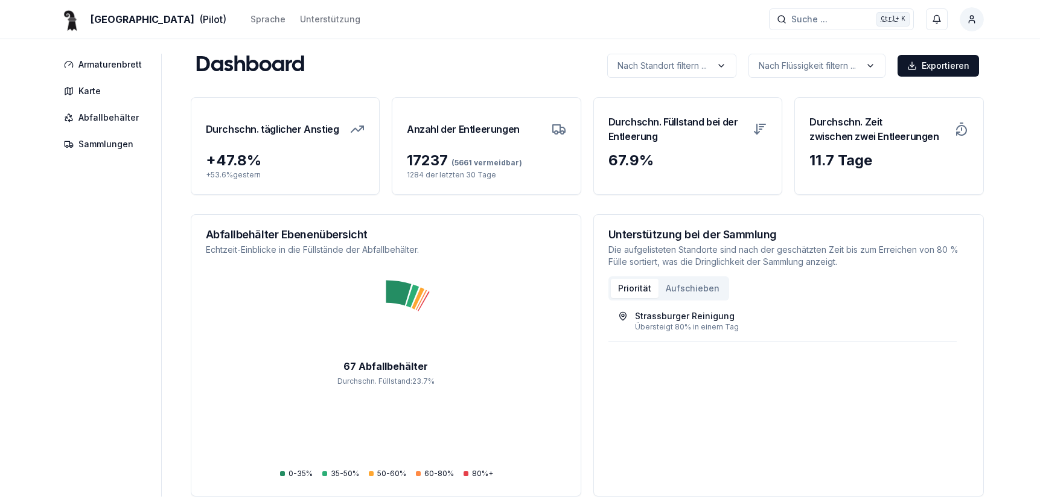 This screenshot has height=502, width=1040. I want to click on a: Abfallbehälter, so click(105, 118).